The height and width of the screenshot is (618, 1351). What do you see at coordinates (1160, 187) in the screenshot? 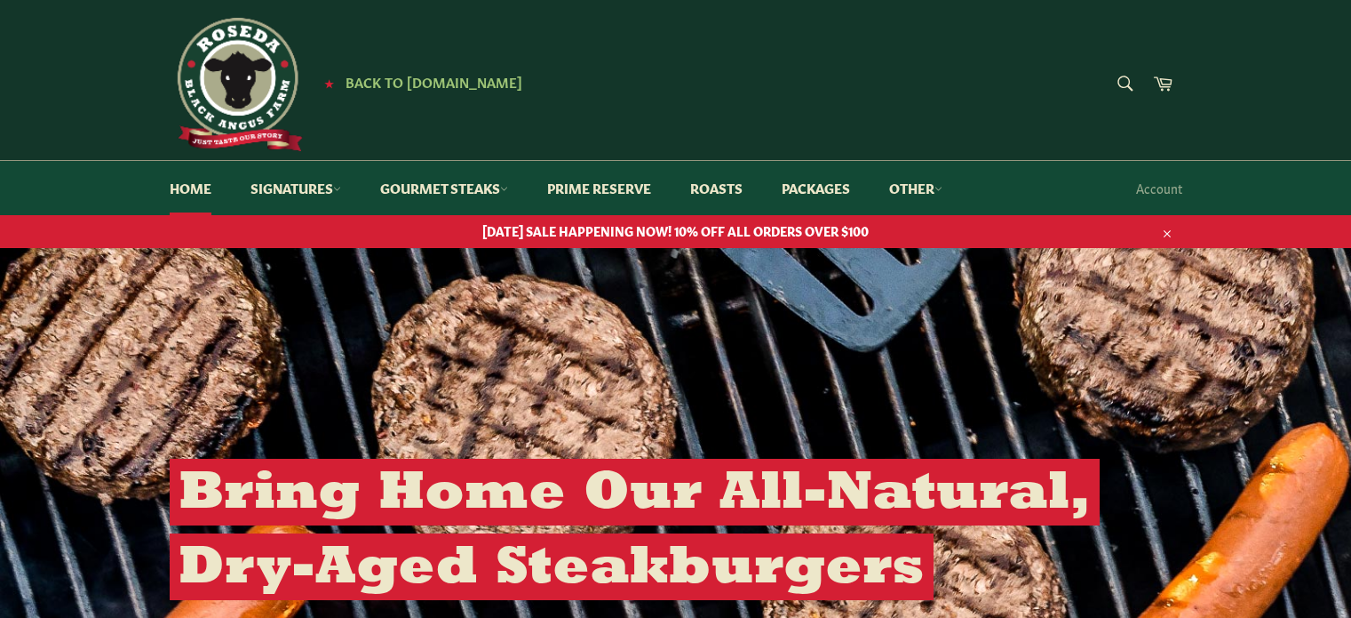
I see `a: Account` at bounding box center [1160, 187].